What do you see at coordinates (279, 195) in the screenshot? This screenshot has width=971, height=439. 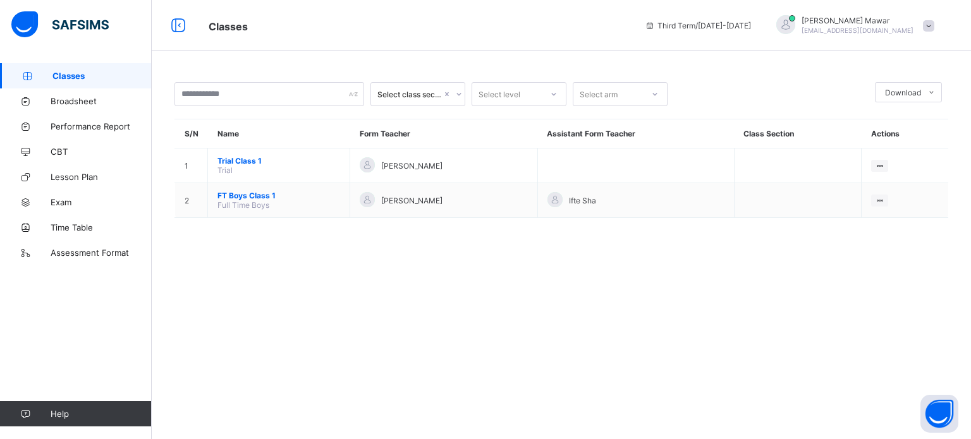 I see `span: FT Boys Class 1` at bounding box center [279, 195].